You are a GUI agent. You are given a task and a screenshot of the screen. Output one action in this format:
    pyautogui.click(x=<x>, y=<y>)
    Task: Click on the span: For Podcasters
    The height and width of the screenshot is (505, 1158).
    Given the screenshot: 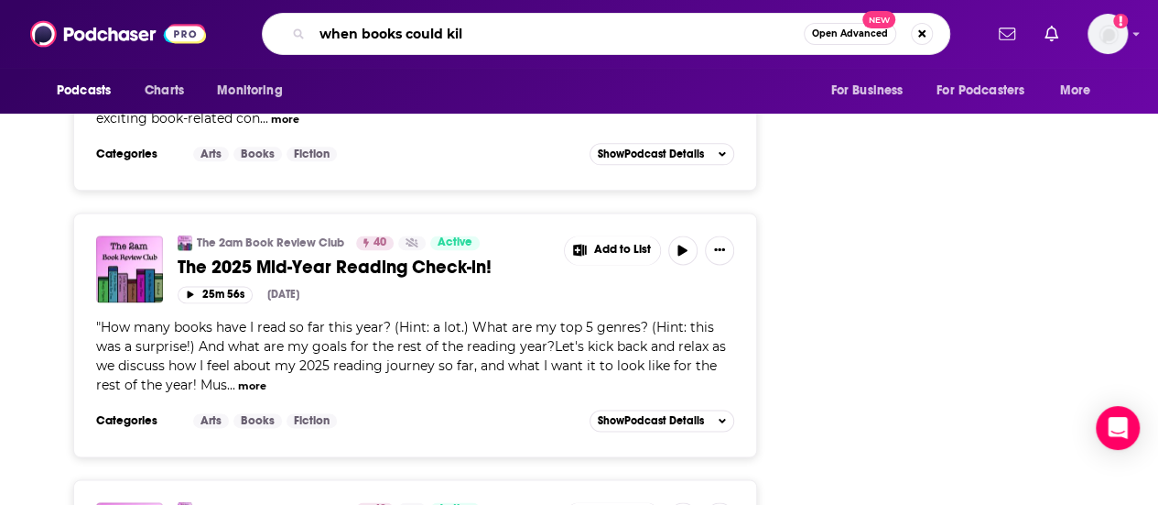 What is the action you would take?
    pyautogui.click(x=981, y=91)
    